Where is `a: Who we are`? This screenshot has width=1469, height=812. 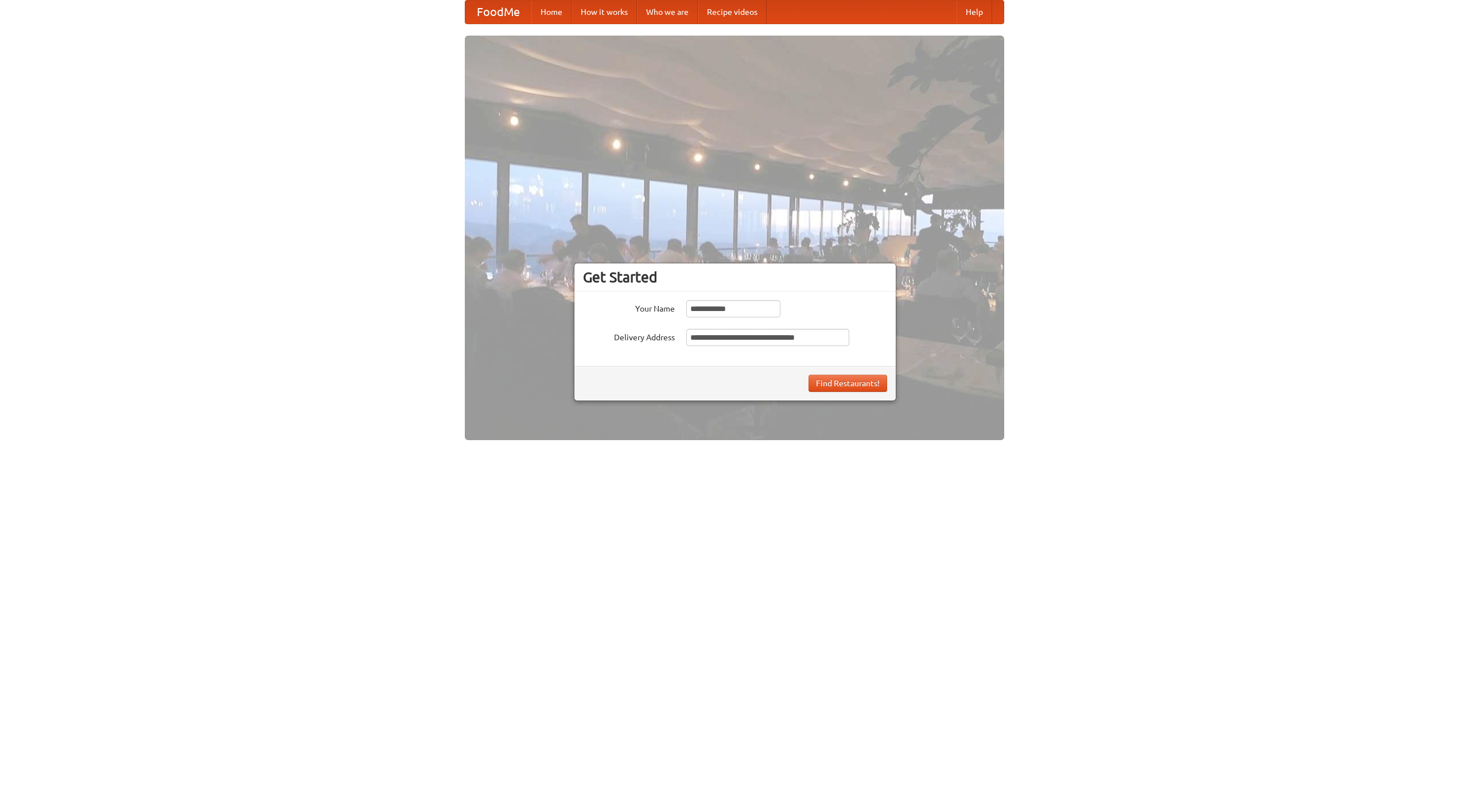
a: Who we are is located at coordinates (667, 12).